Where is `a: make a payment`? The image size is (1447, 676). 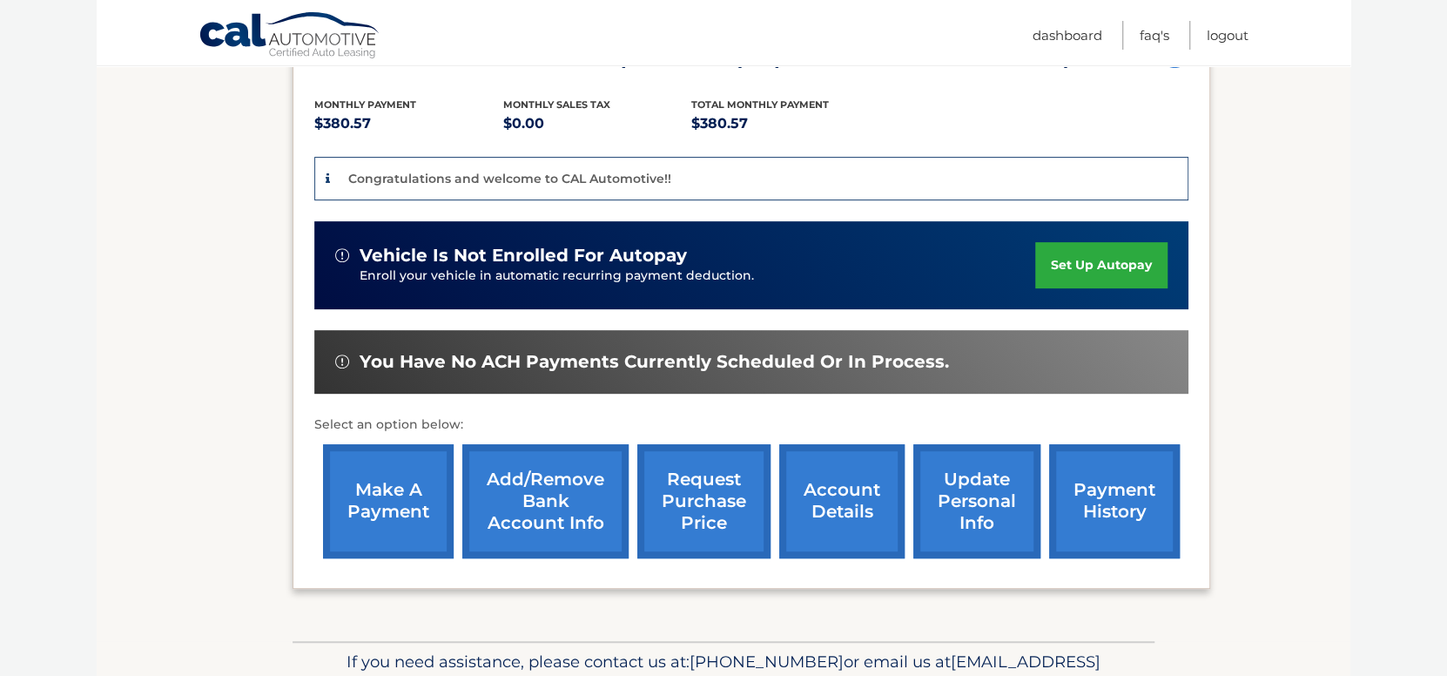 a: make a payment is located at coordinates (388, 501).